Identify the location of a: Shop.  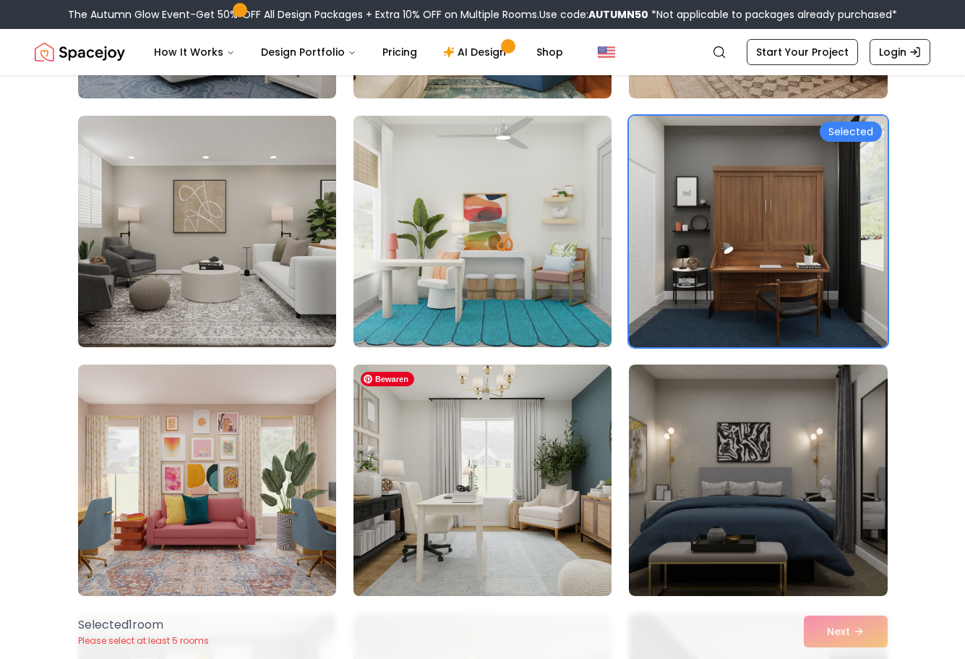
(549, 52).